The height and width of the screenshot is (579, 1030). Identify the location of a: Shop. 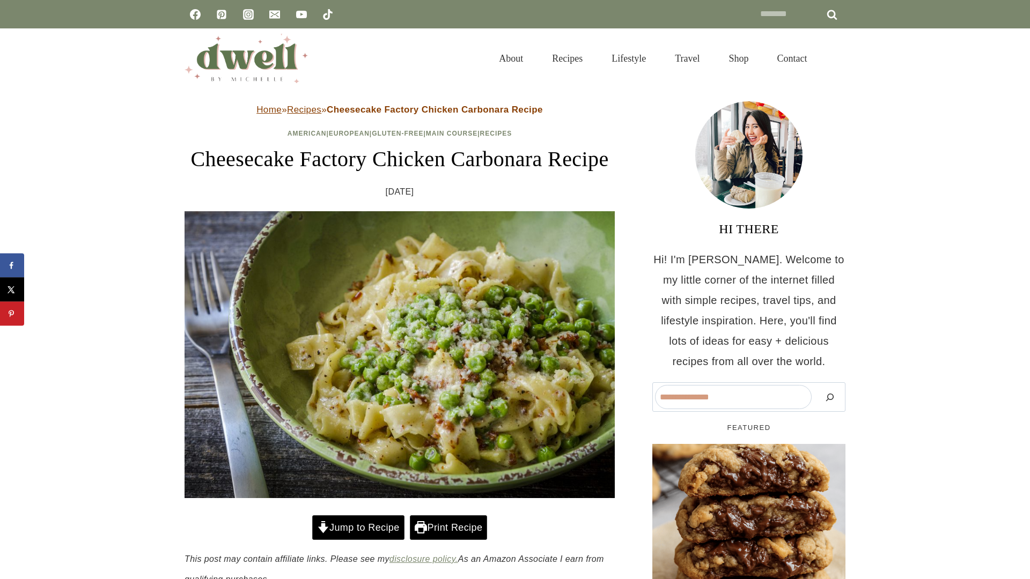
(738, 58).